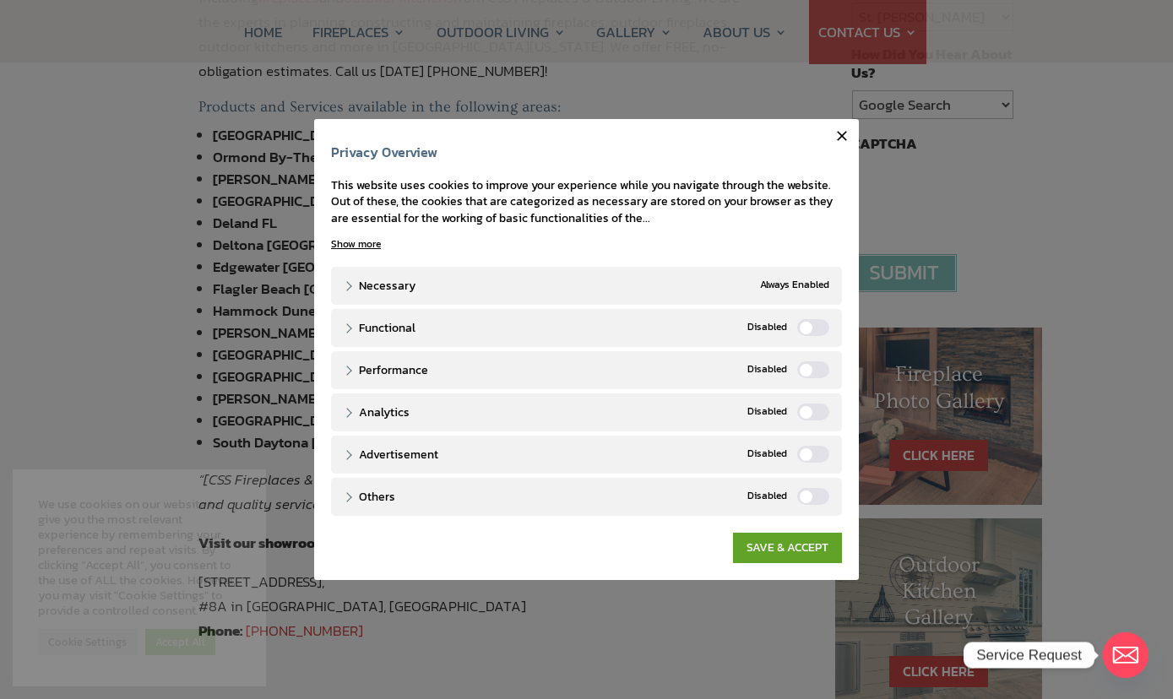  I want to click on a: Functional, so click(379, 328).